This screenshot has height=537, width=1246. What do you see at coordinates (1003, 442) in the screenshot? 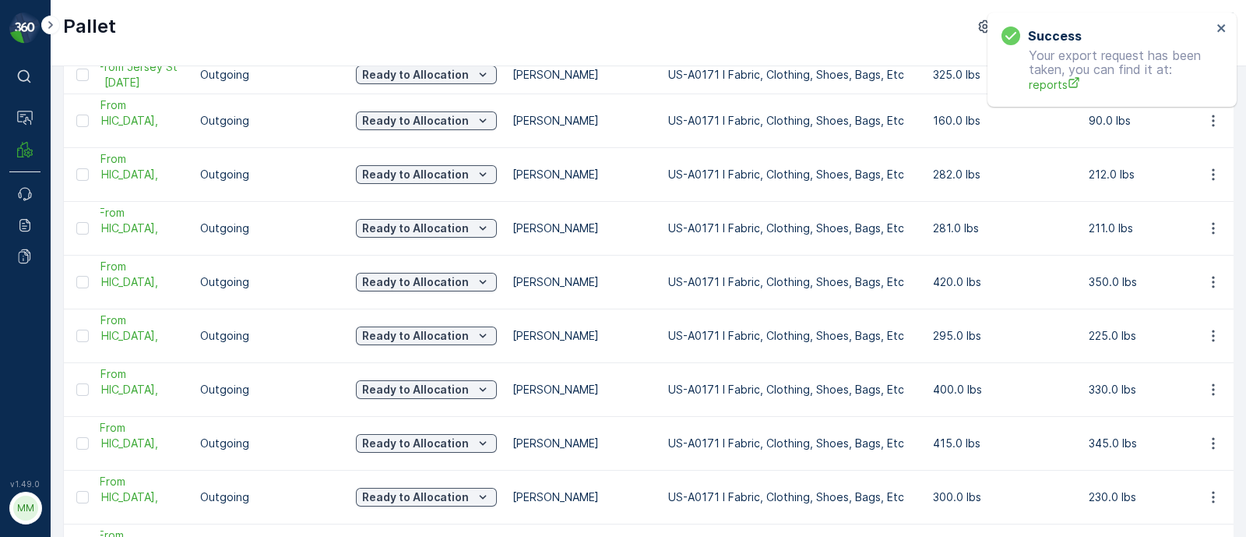
I see `td: 415.0 lbs` at bounding box center [1003, 442].